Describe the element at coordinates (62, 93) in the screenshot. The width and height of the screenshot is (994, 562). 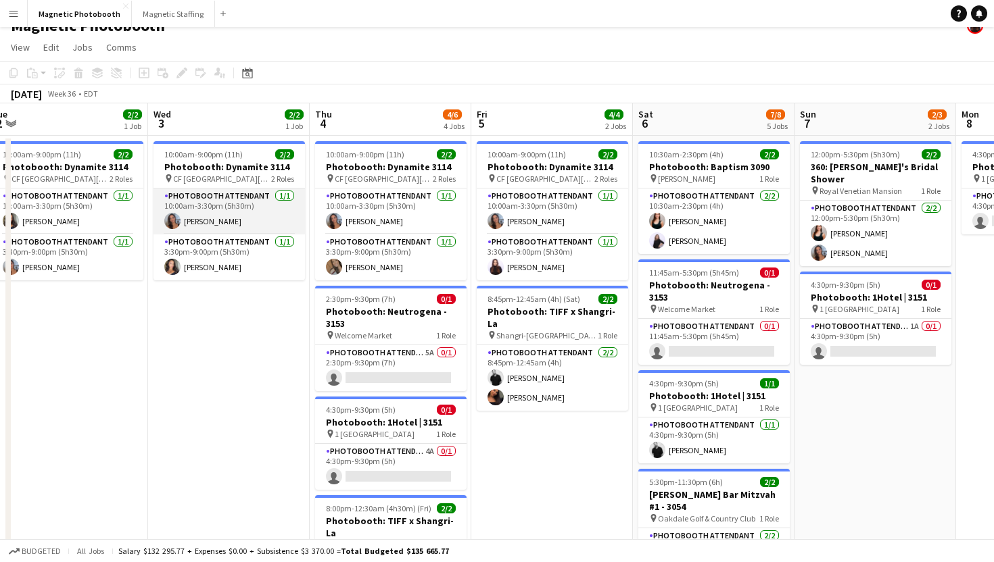
I see `span: Week 36` at that location.